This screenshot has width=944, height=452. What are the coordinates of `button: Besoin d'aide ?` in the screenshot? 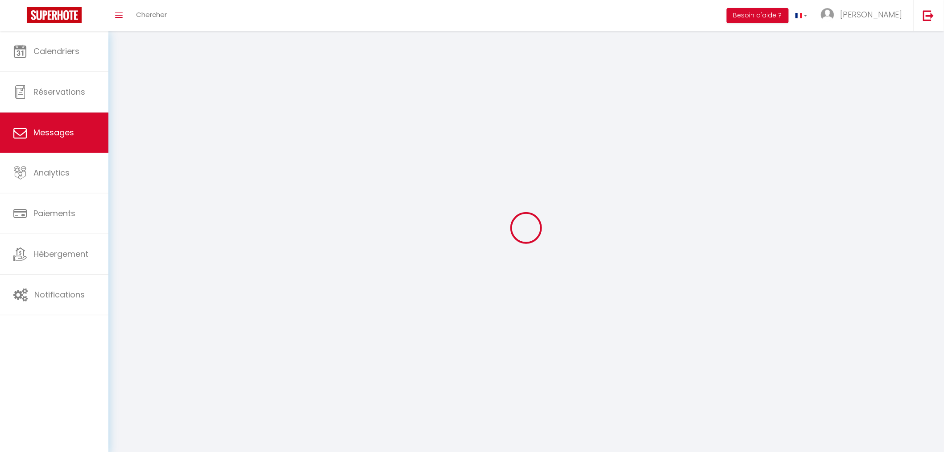 It's located at (758, 16).